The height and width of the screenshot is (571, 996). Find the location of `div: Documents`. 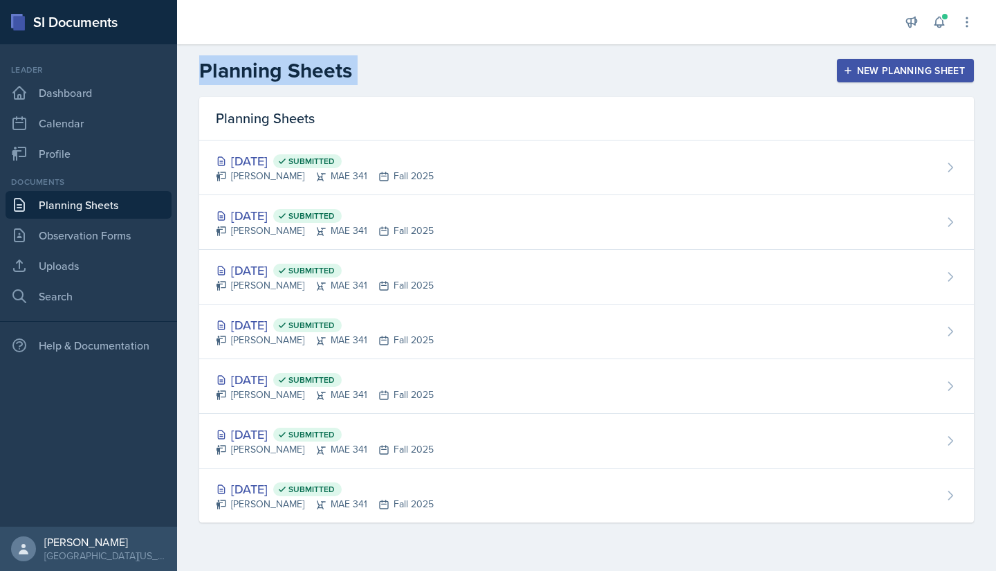

div: Documents is located at coordinates (89, 182).